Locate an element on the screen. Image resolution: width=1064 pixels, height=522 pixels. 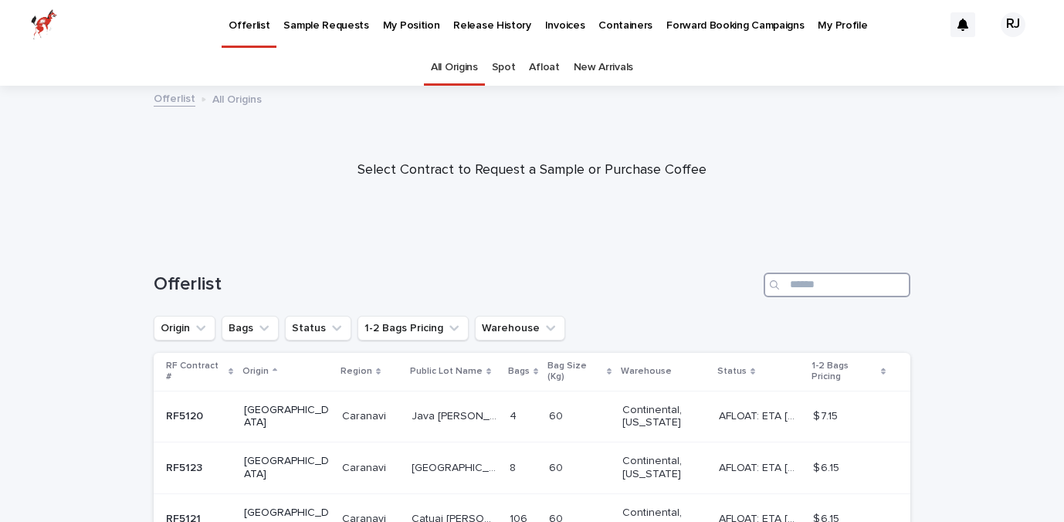
p: Bag Size (Kg) is located at coordinates (575, 372).